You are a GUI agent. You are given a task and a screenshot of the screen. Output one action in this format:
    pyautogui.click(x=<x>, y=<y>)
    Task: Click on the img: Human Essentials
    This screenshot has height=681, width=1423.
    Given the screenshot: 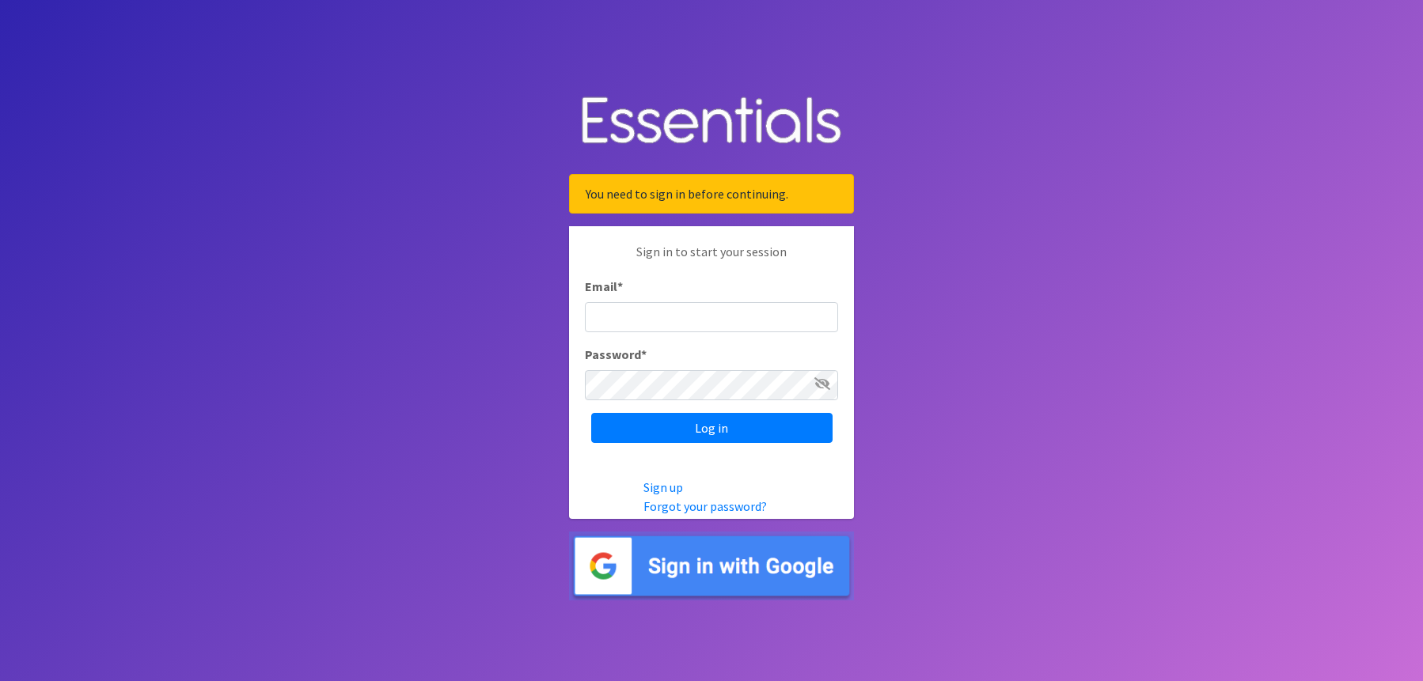 What is the action you would take?
    pyautogui.click(x=712, y=121)
    